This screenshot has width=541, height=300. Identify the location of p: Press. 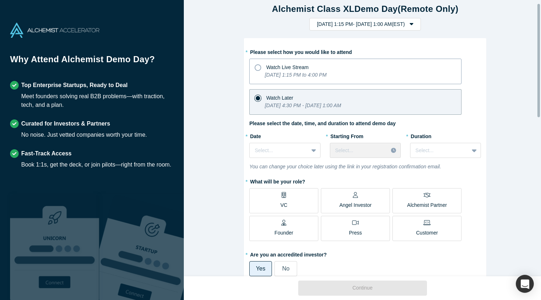
(355, 233).